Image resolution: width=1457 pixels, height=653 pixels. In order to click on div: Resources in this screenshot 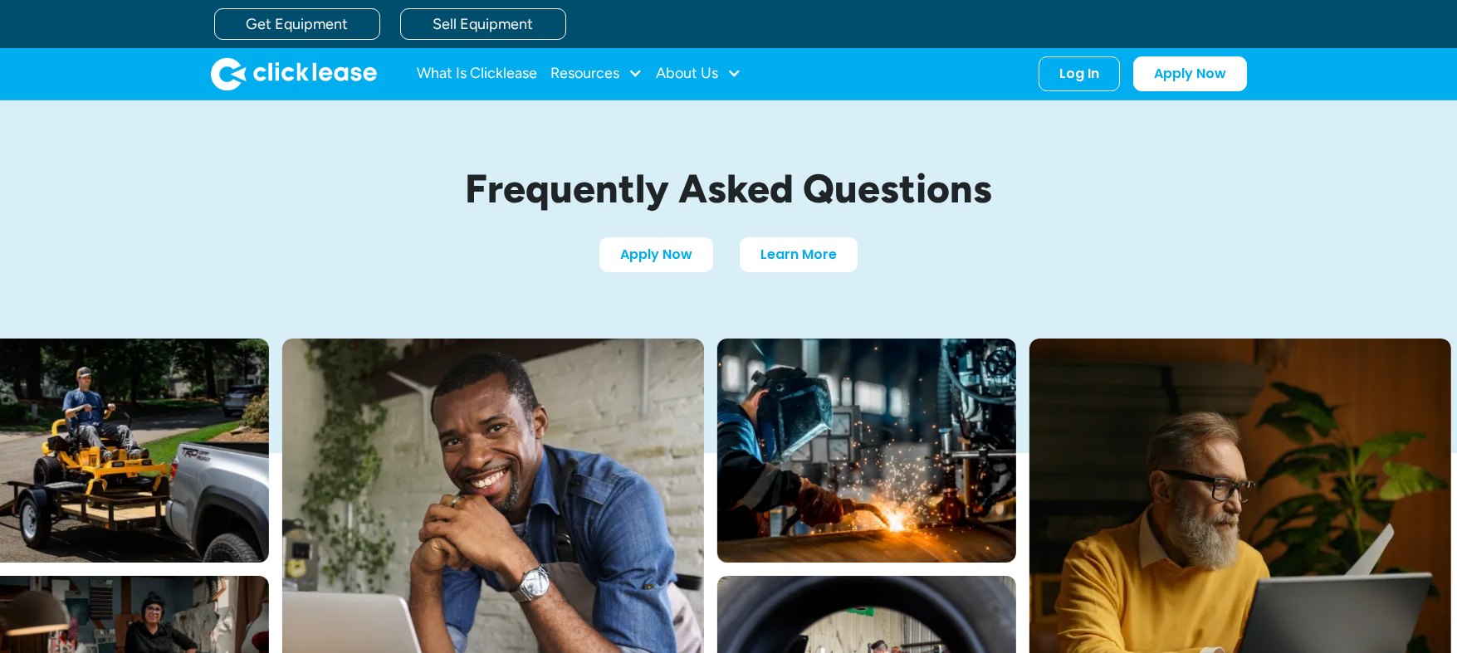, I will do `click(596, 74)`.